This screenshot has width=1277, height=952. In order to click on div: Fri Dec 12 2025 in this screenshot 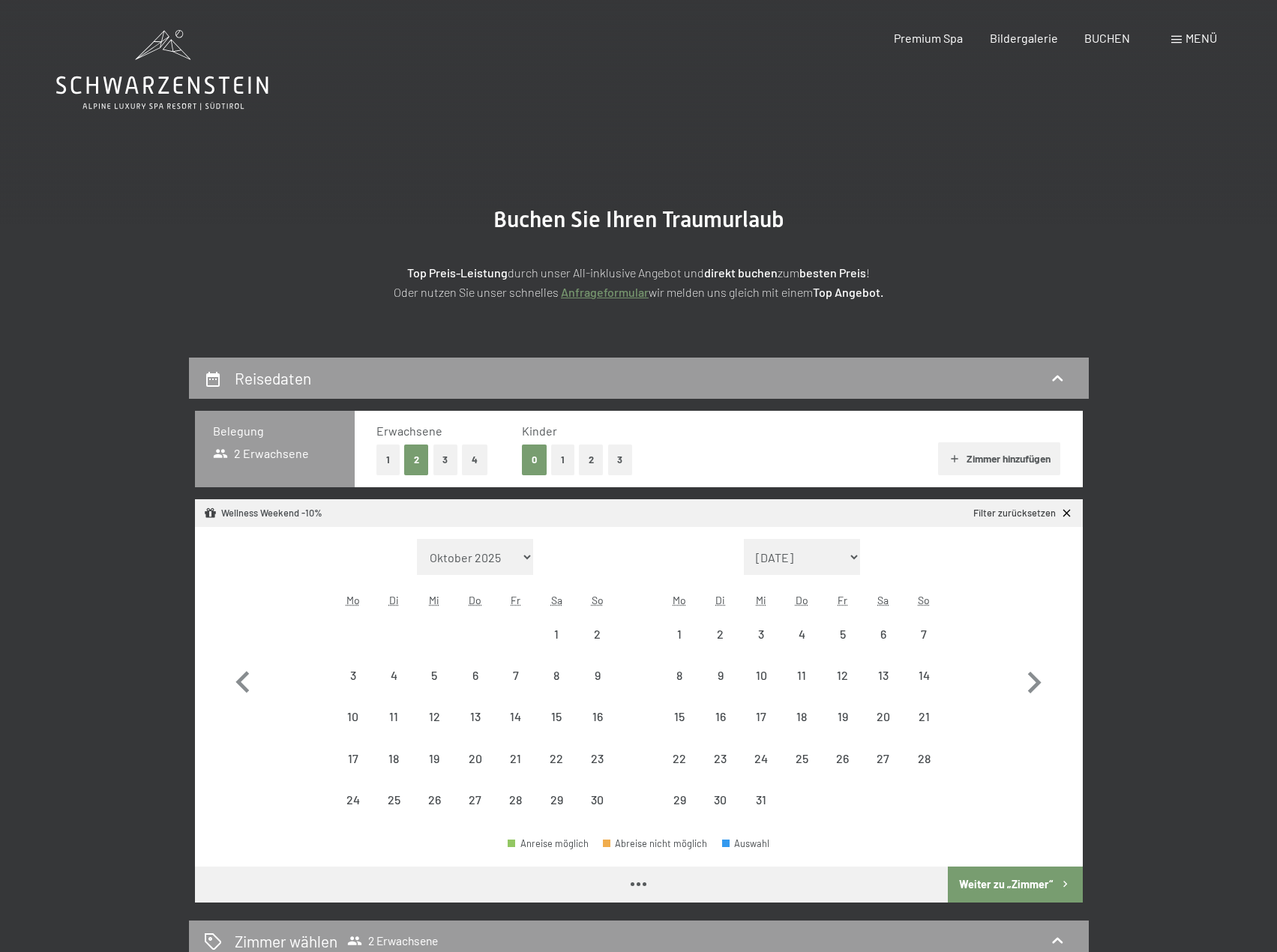, I will do `click(842, 676)`.